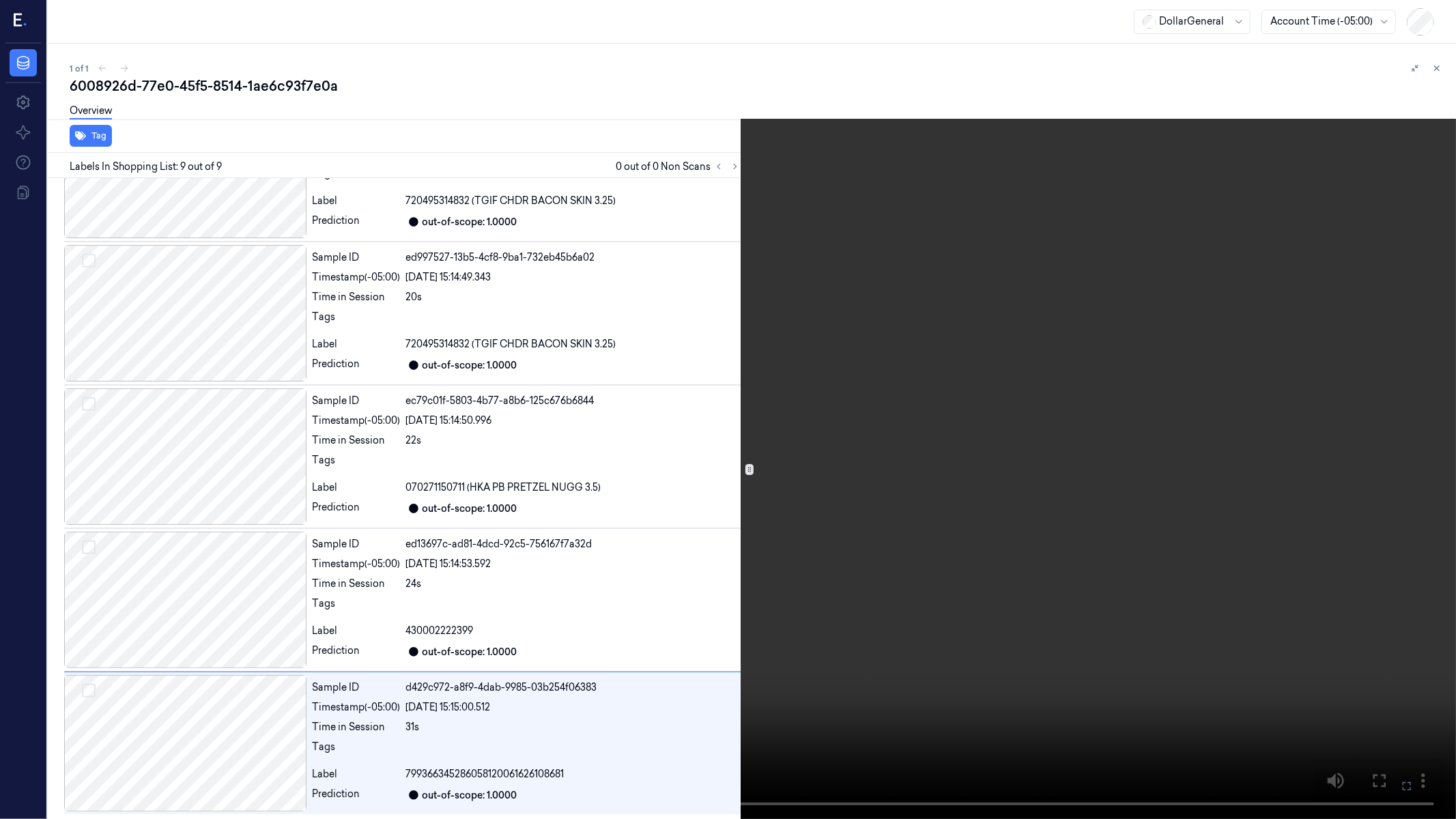 This screenshot has width=1456, height=819. I want to click on div: 20s, so click(574, 297).